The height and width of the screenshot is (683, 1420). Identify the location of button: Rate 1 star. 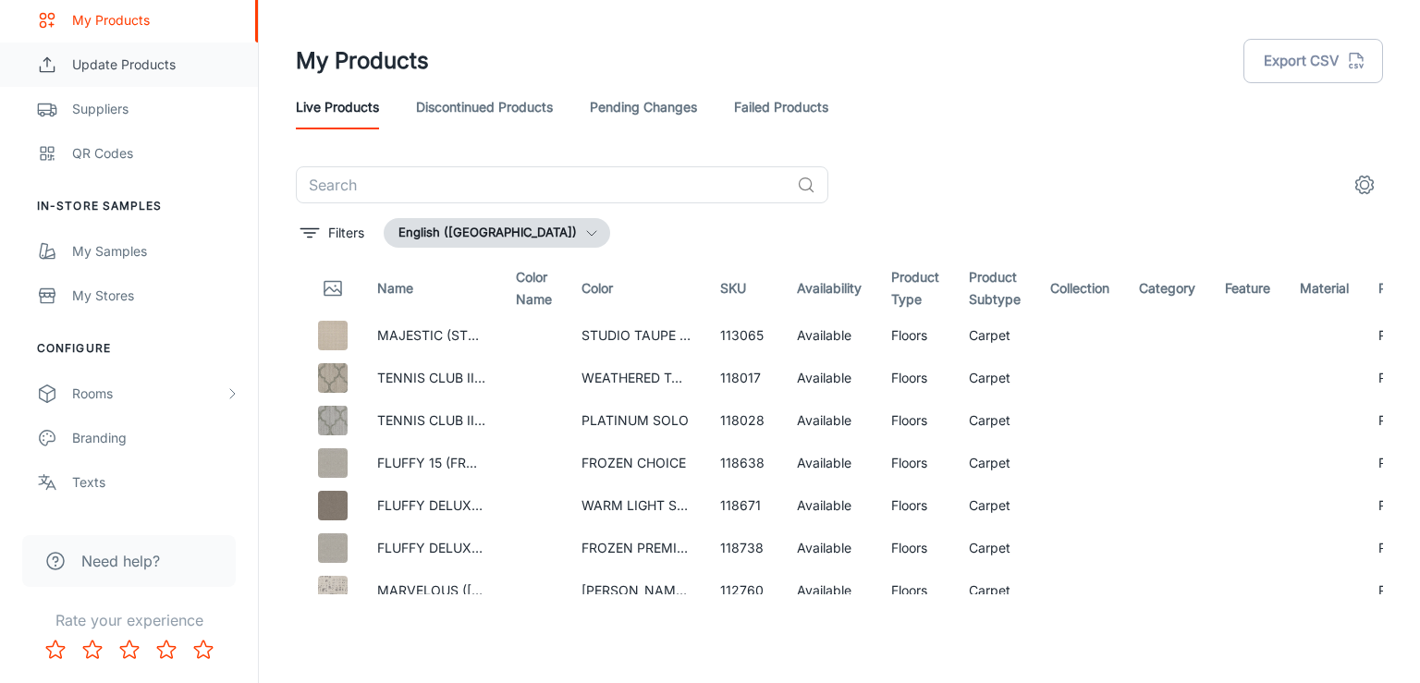
(55, 650).